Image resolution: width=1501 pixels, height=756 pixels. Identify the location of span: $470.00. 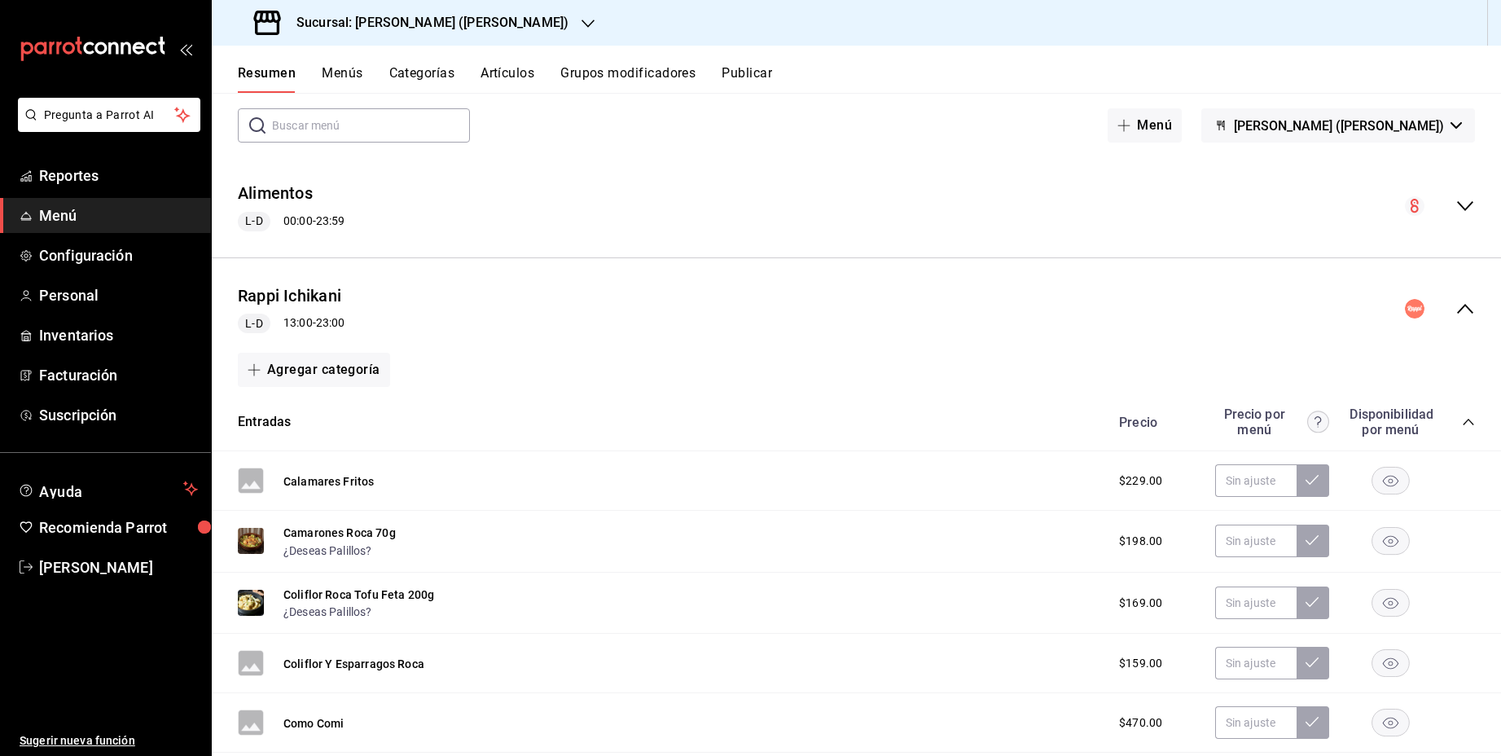
(1140, 723).